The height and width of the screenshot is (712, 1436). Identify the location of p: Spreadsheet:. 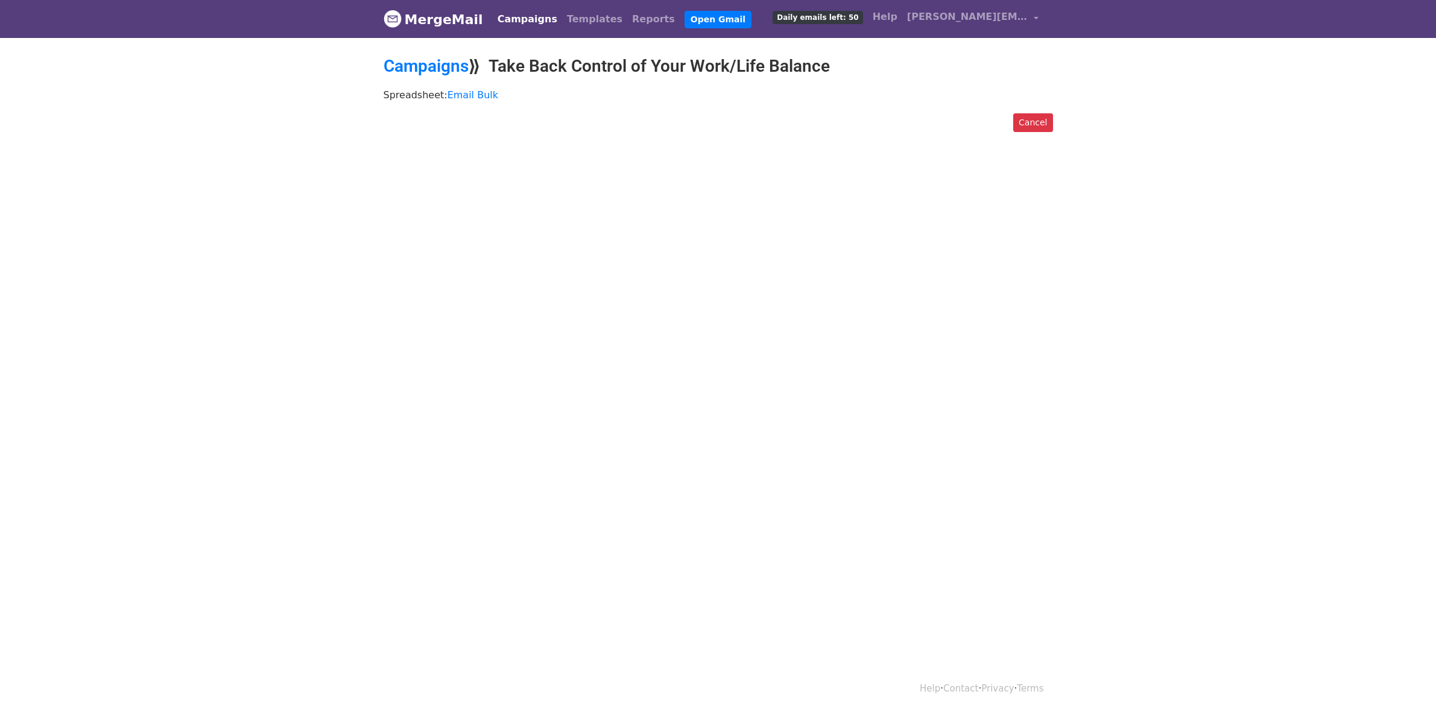
(718, 95).